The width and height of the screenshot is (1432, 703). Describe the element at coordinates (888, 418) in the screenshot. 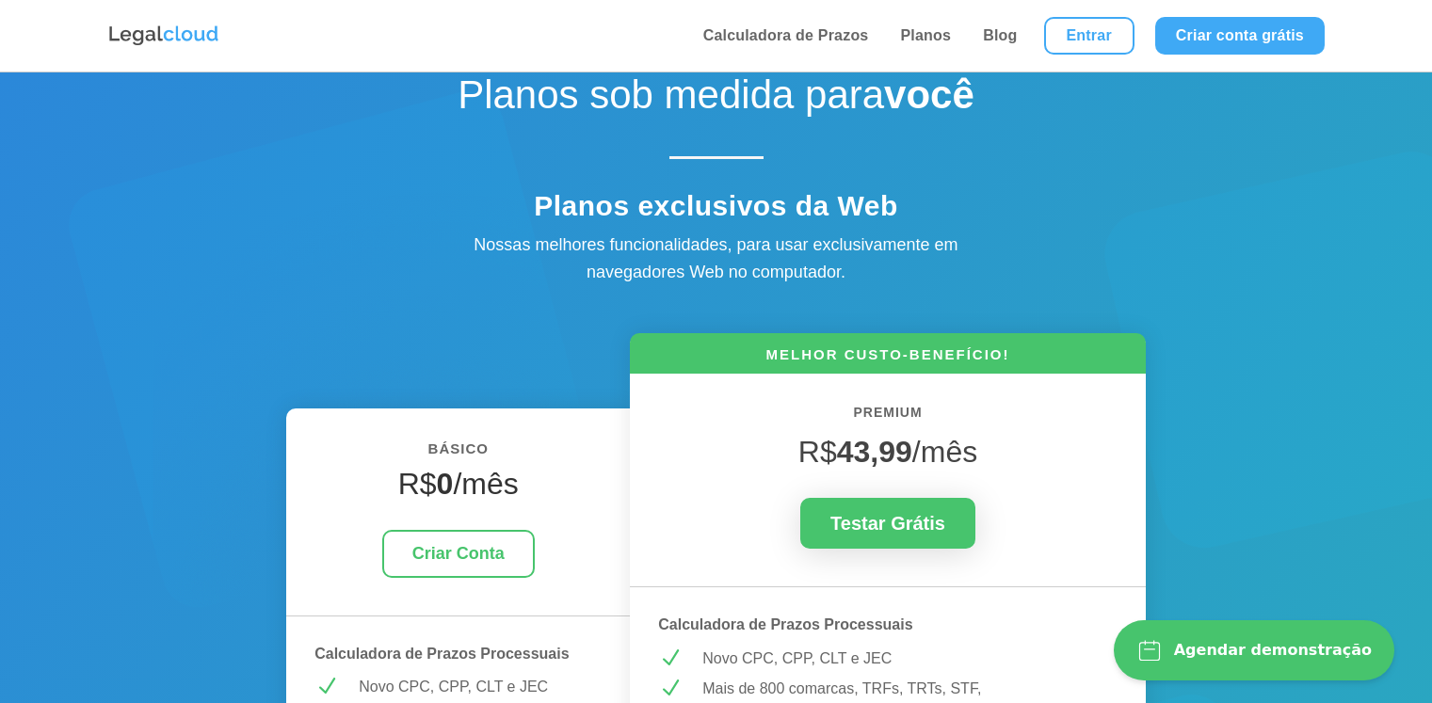

I see `h6: PREMIUM` at that location.